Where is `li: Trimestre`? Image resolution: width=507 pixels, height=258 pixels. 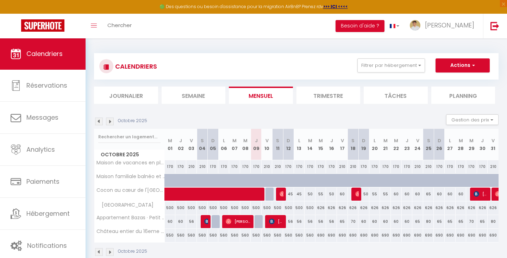 li: Trimestre is located at coordinates (329, 95).